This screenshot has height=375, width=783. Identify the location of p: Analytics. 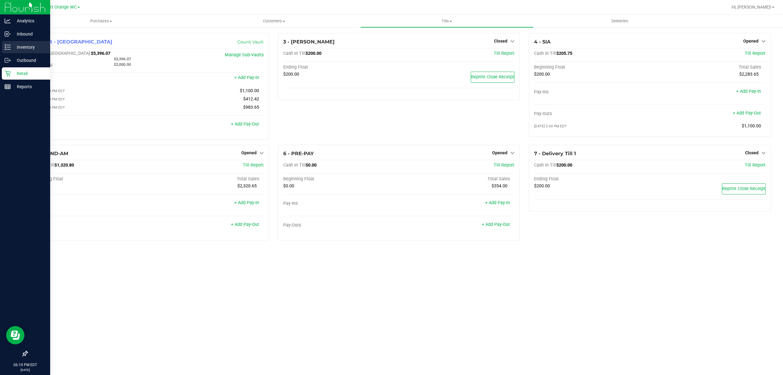
(29, 21).